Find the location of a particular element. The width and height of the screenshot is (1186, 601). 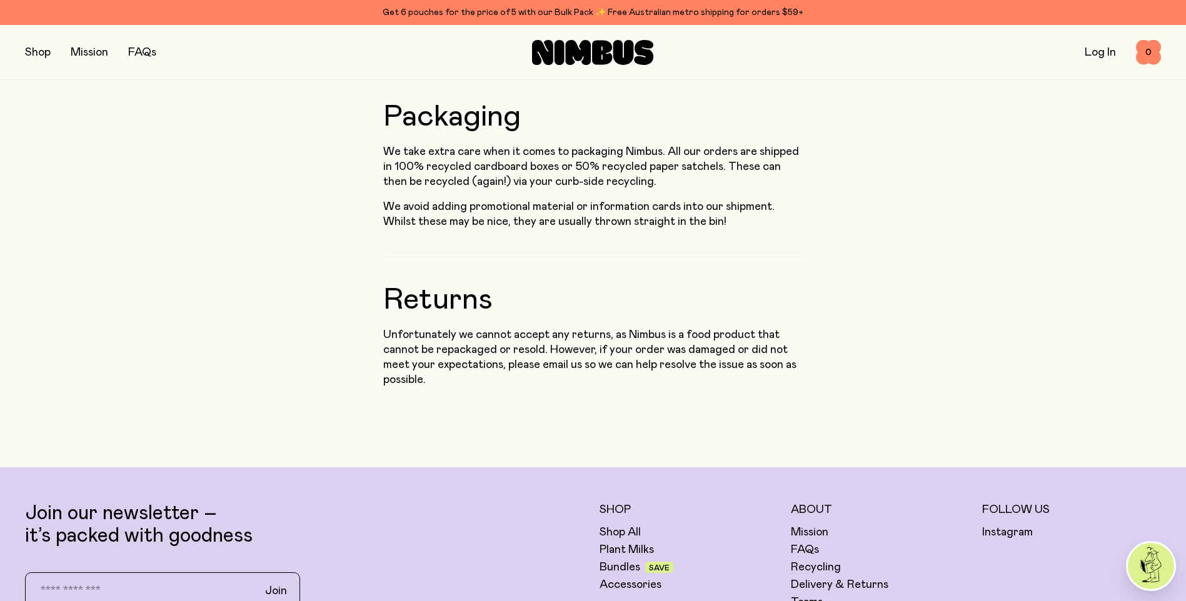

p: Unfortunately we cannot accept any returns, as Nimbus is a food product that cannot be repackaged... is located at coordinates (593, 358).